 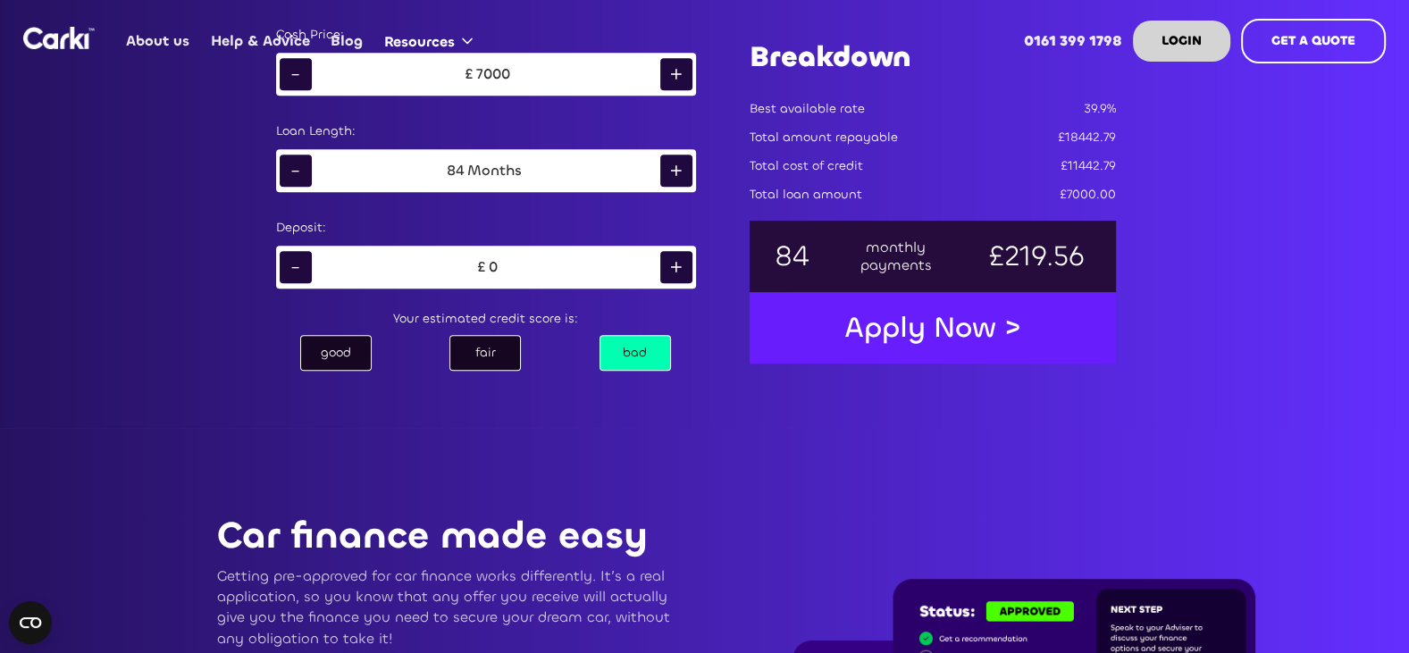 What do you see at coordinates (260, 41) in the screenshot?
I see `a: Help & Advice` at bounding box center [260, 41].